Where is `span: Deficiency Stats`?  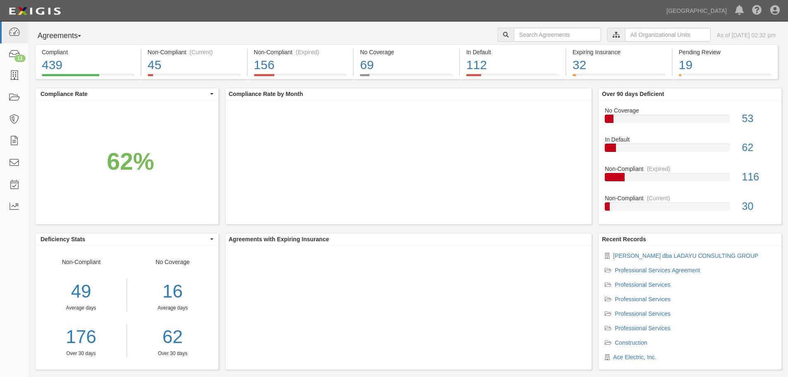
span: Deficiency Stats is located at coordinates (124, 239).